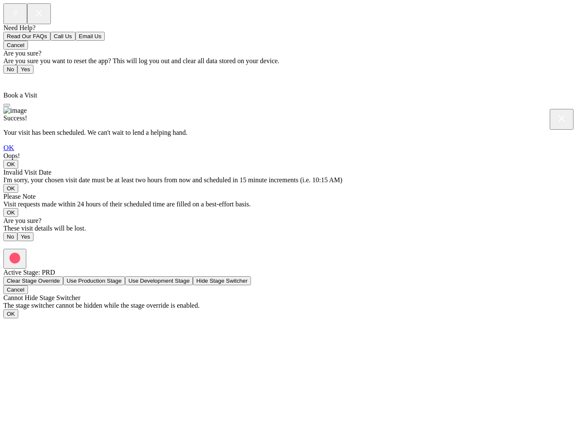  What do you see at coordinates (63, 36) in the screenshot?
I see `button: Call Us` at bounding box center [63, 36].